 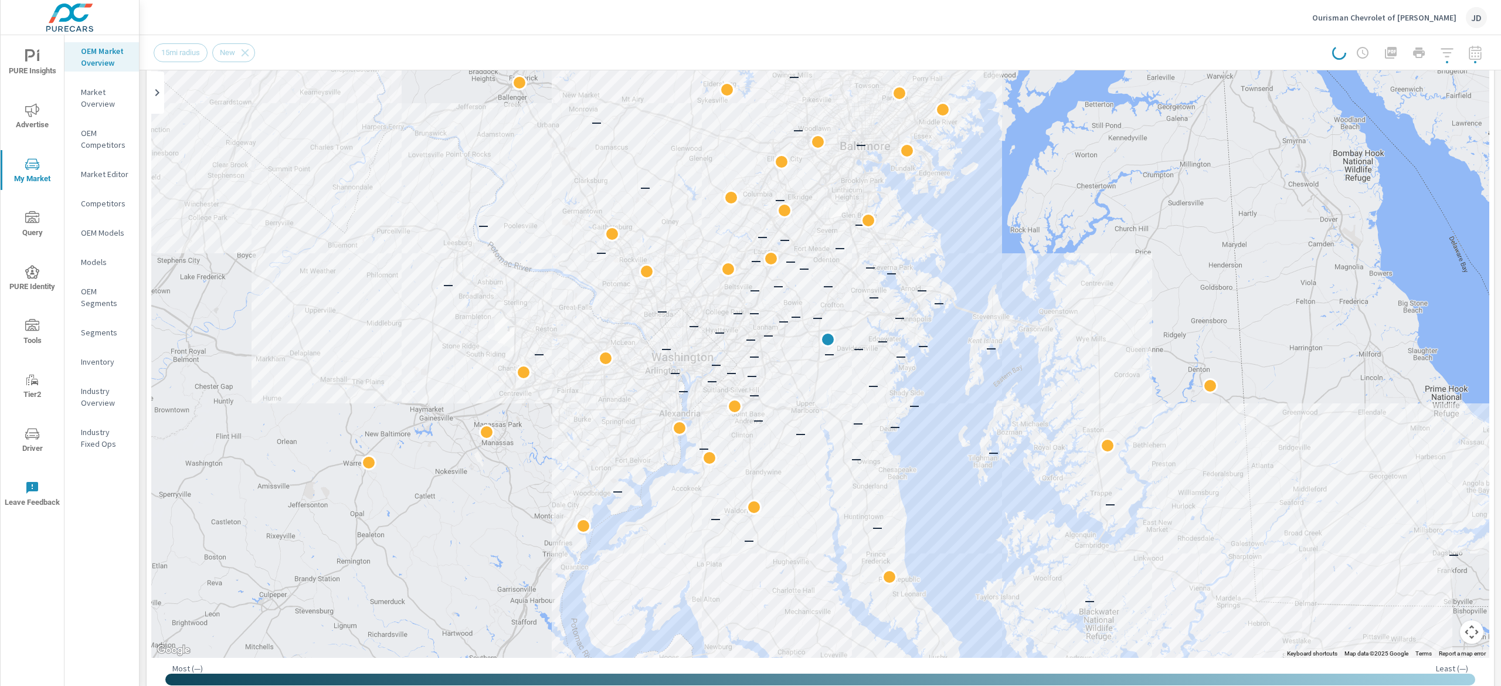 I want to click on span: Driver, so click(x=32, y=441).